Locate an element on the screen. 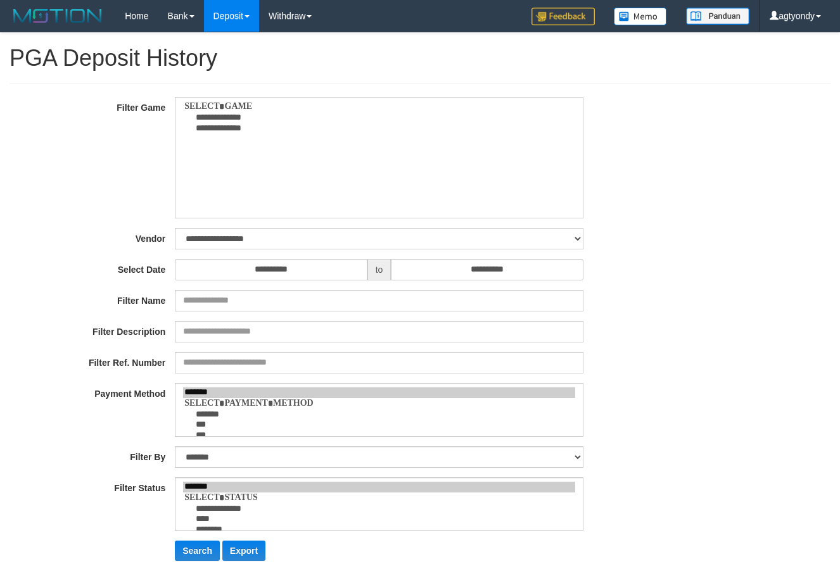 The image size is (840, 576). img: MOTION_logo.png is located at coordinates (58, 16).